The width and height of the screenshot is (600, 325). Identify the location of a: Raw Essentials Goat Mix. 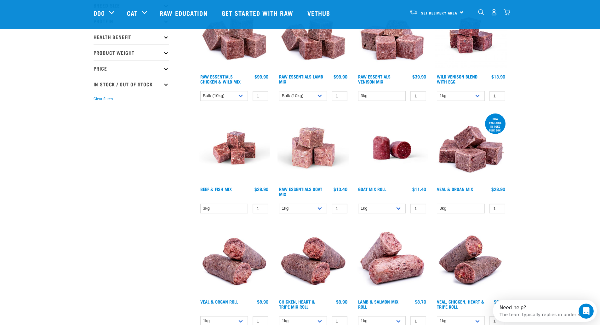
(300, 191).